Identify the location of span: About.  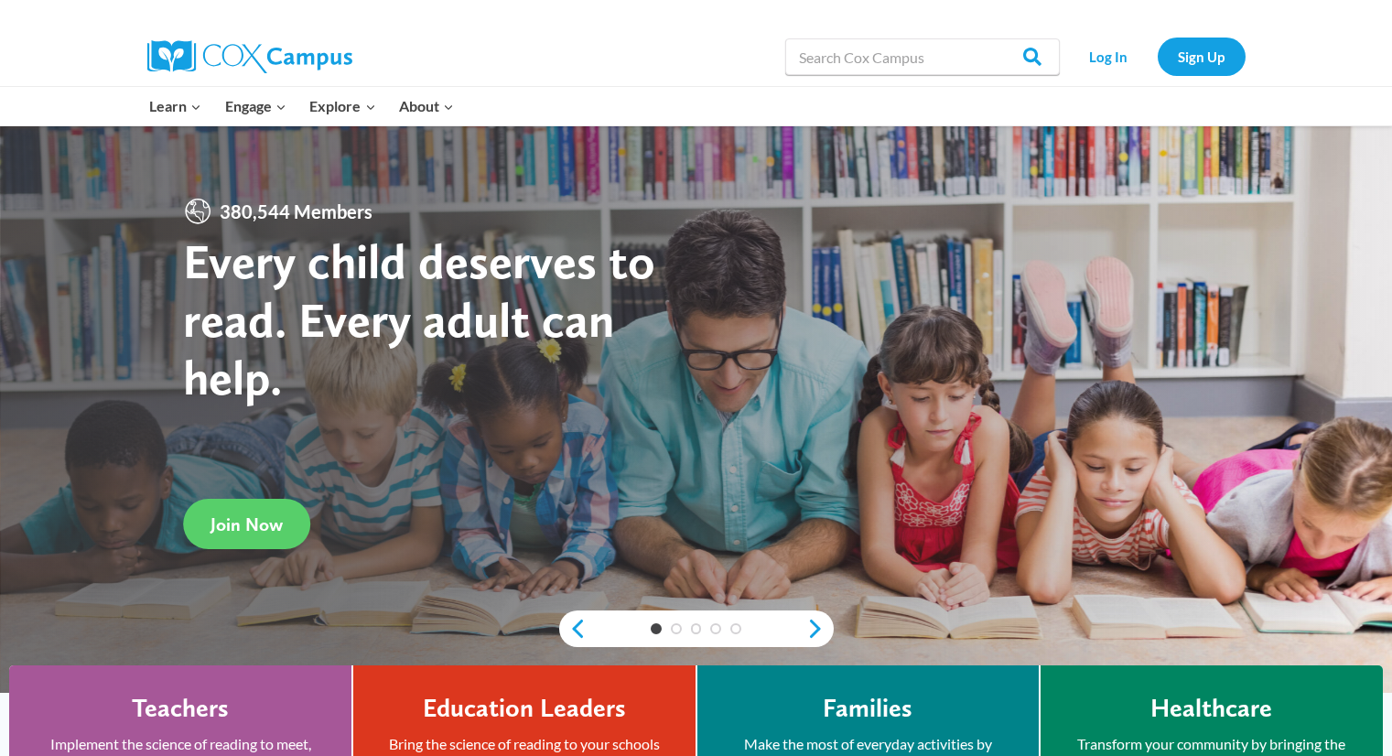
(426, 106).